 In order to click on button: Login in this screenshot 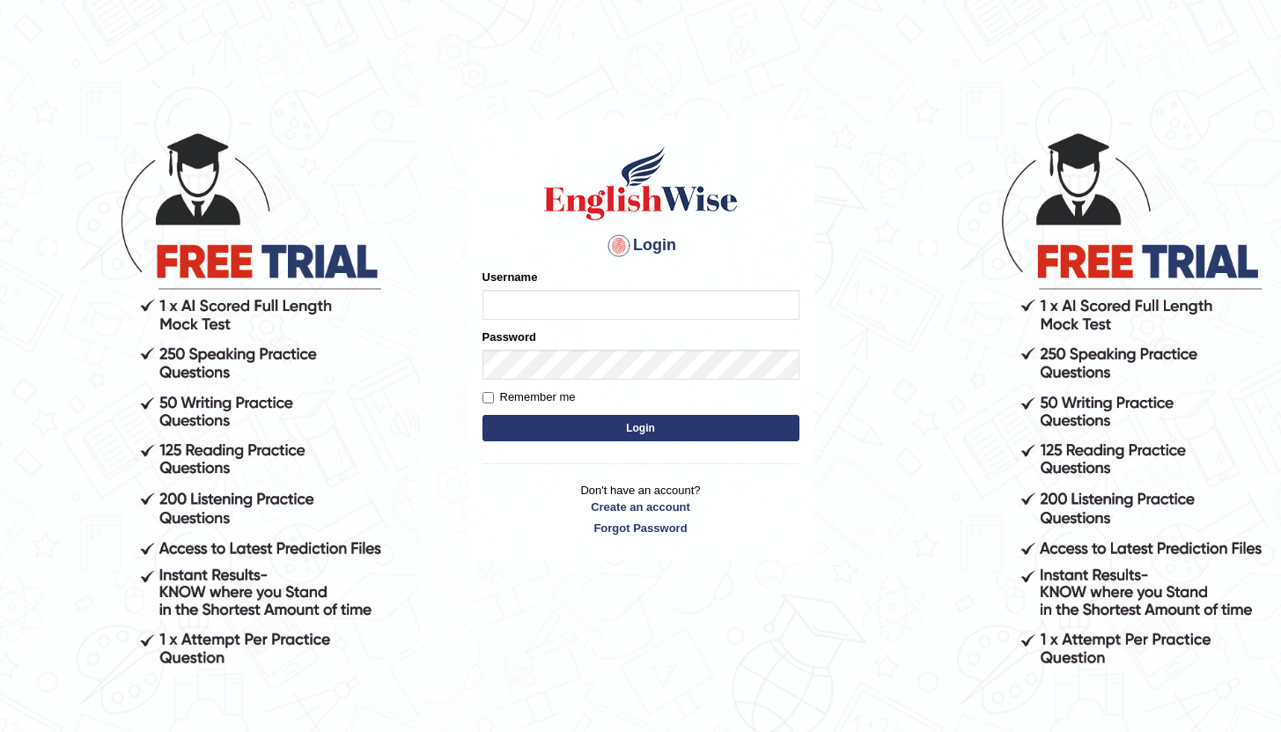, I will do `click(641, 428)`.